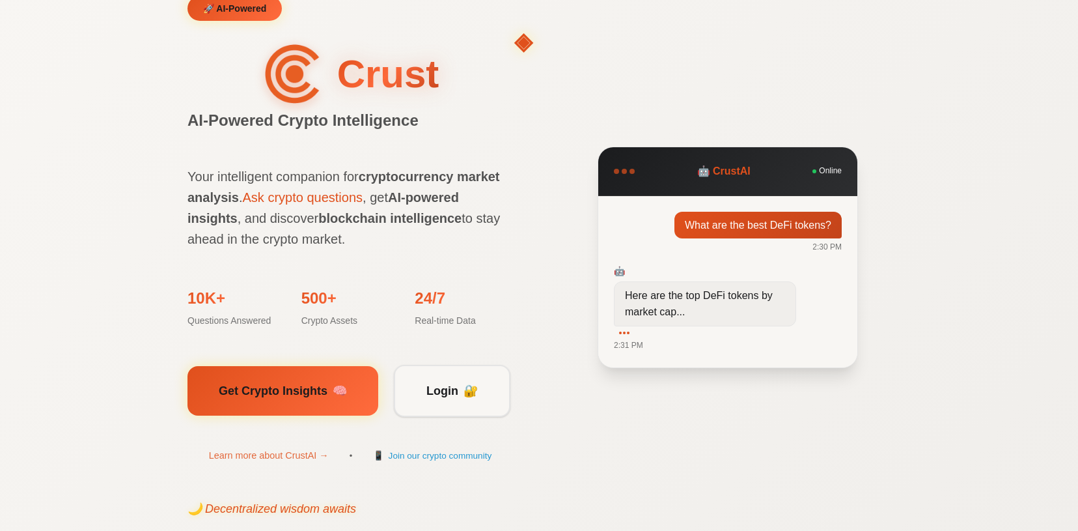  What do you see at coordinates (294, 74) in the screenshot?
I see `img: CrustAI` at bounding box center [294, 74].